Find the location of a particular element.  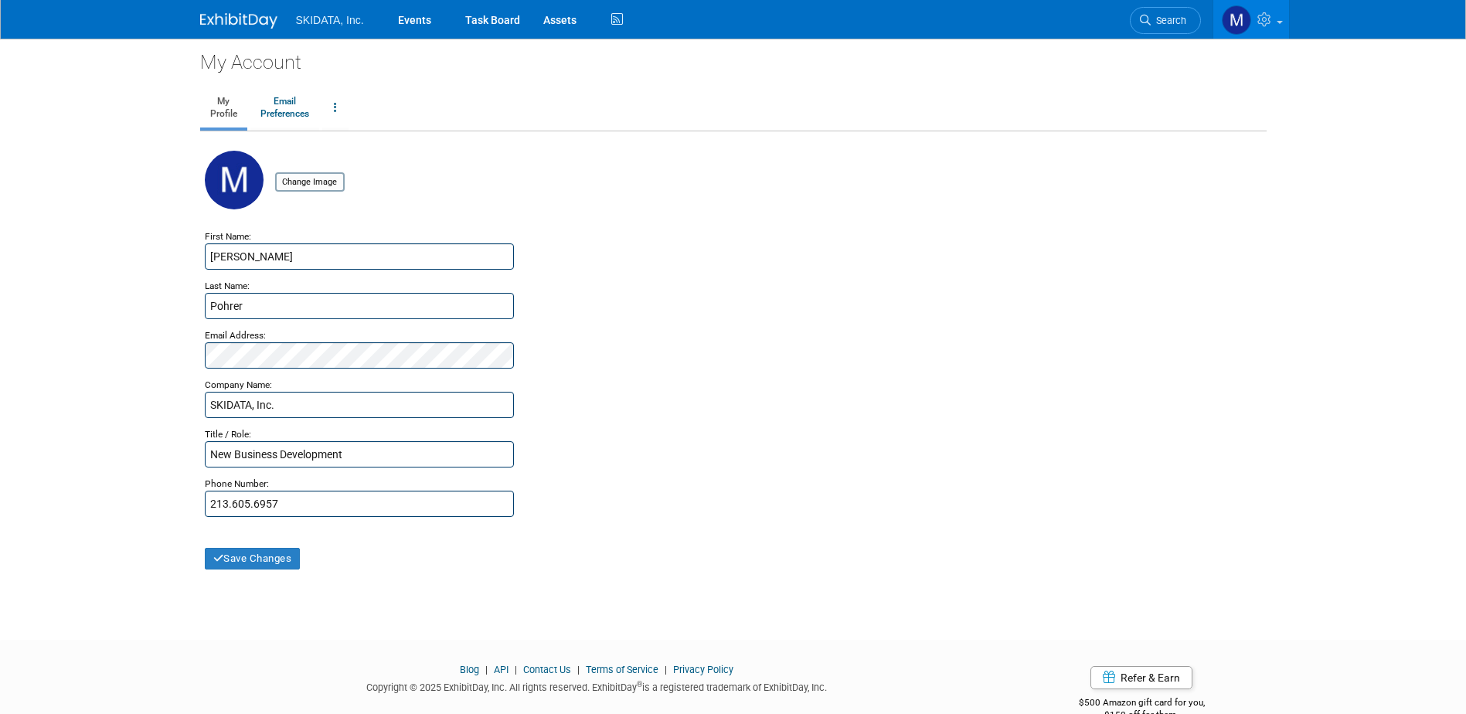

img: M.jpg is located at coordinates (234, 180).